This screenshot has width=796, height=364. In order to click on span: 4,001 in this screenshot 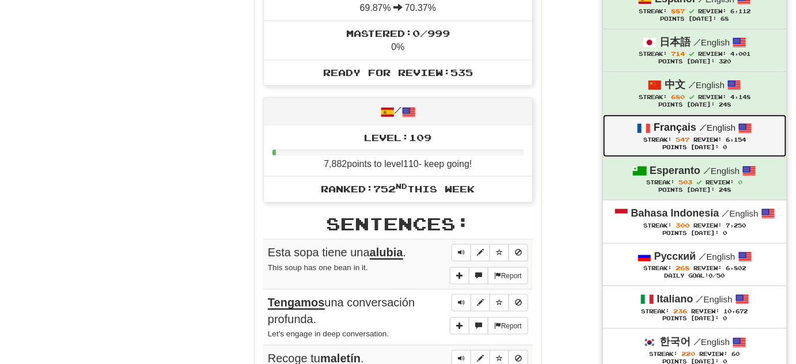, I will do `click(740, 54)`.